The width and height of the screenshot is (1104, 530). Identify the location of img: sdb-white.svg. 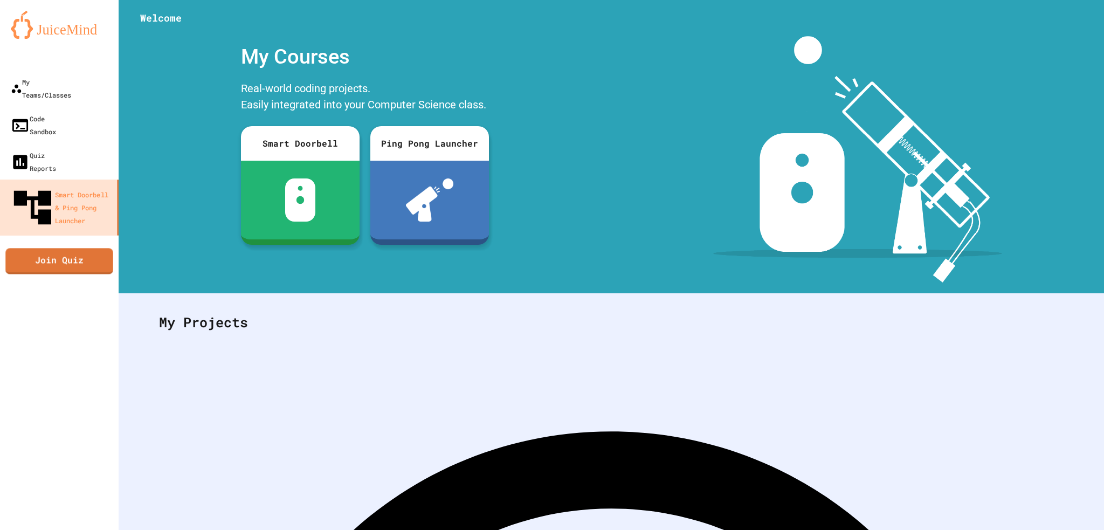
(300, 200).